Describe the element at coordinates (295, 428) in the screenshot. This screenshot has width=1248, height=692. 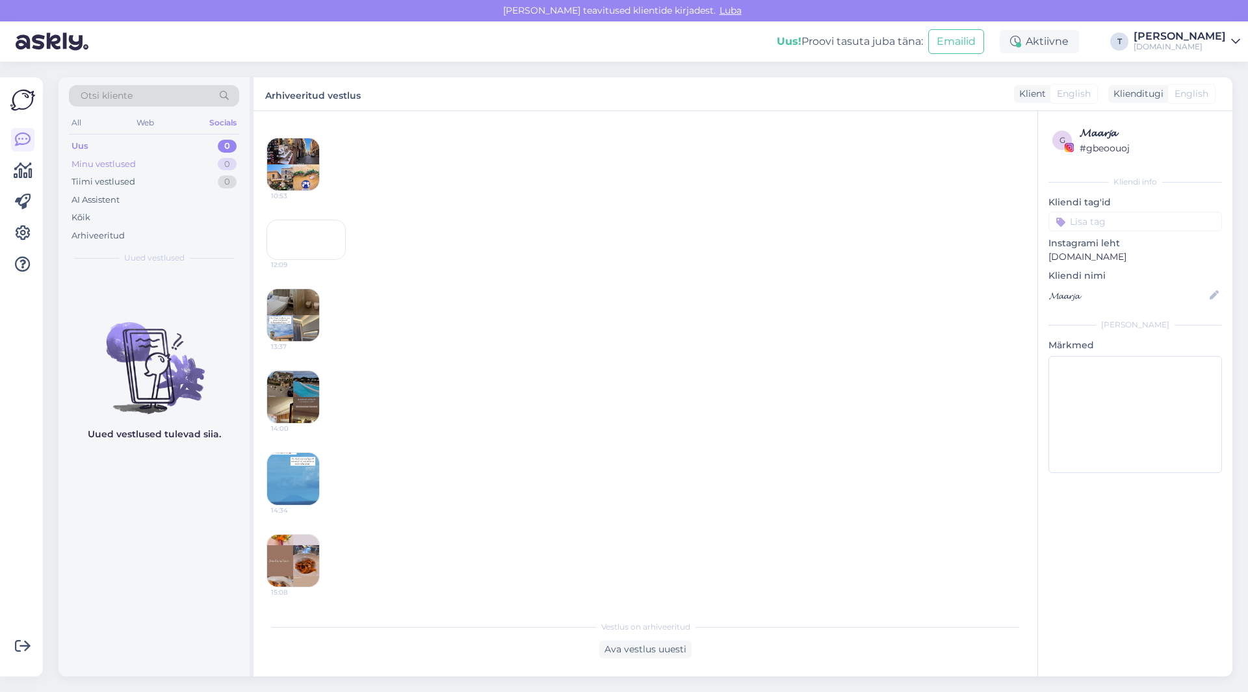
I see `span: 14:00` at that location.